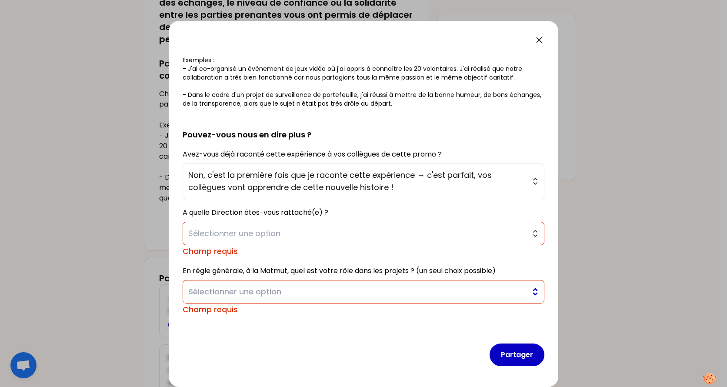 The height and width of the screenshot is (387, 727). What do you see at coordinates (517, 355) in the screenshot?
I see `button: Partager` at bounding box center [517, 355].